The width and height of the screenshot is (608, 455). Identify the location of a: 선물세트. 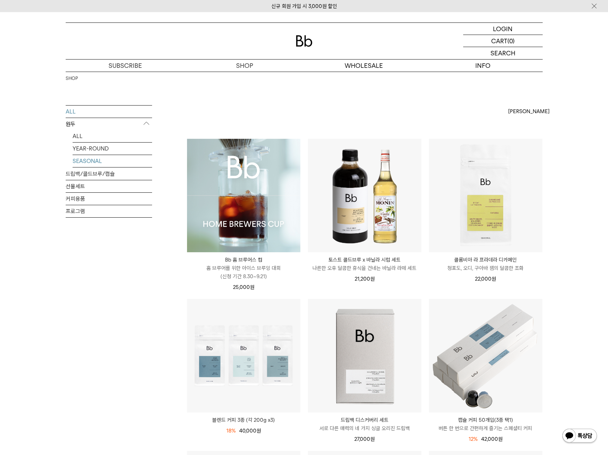
(109, 186).